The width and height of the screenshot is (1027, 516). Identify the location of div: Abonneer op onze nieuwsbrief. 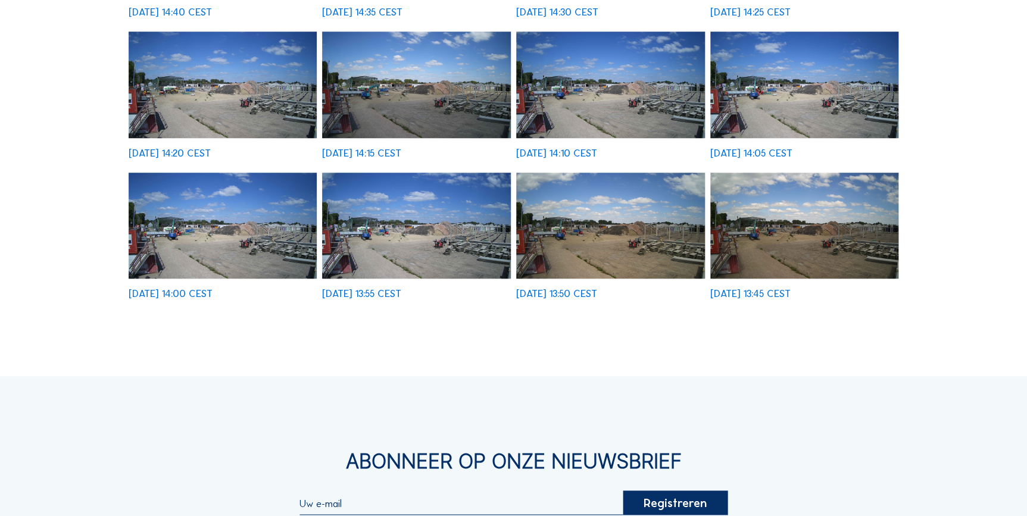
(514, 461).